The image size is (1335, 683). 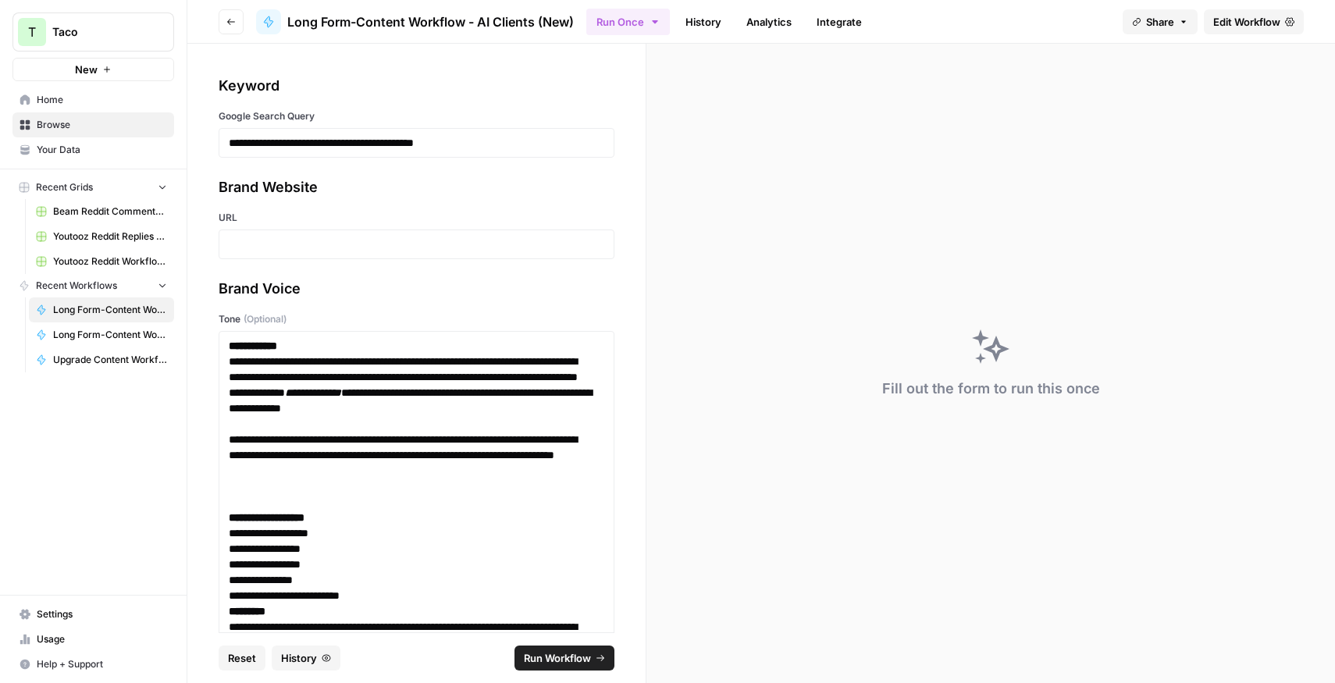 What do you see at coordinates (242, 658) in the screenshot?
I see `button: Reset` at bounding box center [242, 658].